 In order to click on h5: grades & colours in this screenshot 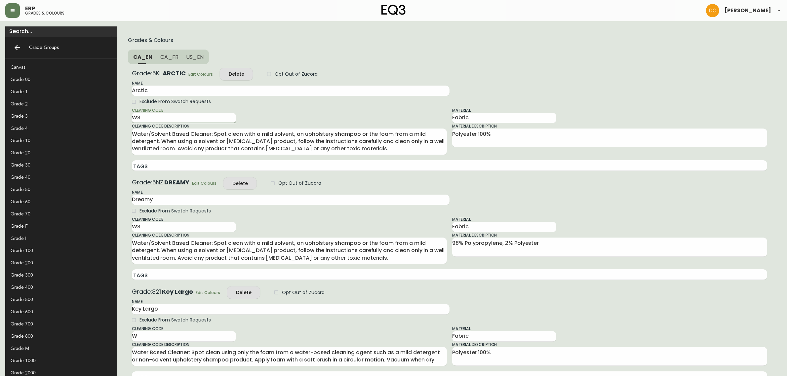, I will do `click(45, 13)`.